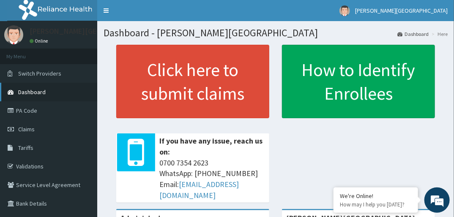 This screenshot has height=217, width=454. What do you see at coordinates (26, 129) in the screenshot?
I see `span: Claims` at bounding box center [26, 129].